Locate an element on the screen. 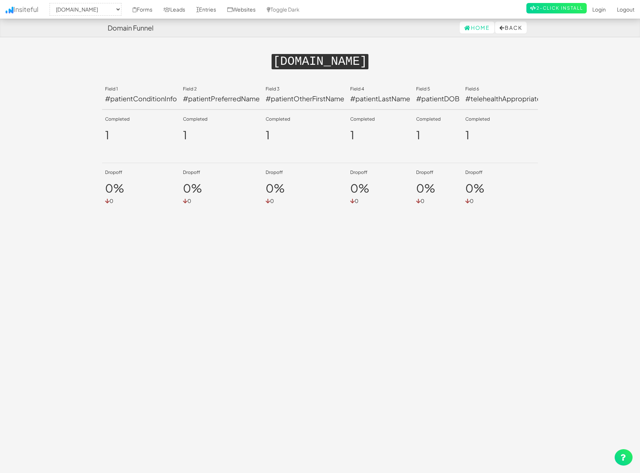  h4: #patientConditionInfo is located at coordinates (141, 99).